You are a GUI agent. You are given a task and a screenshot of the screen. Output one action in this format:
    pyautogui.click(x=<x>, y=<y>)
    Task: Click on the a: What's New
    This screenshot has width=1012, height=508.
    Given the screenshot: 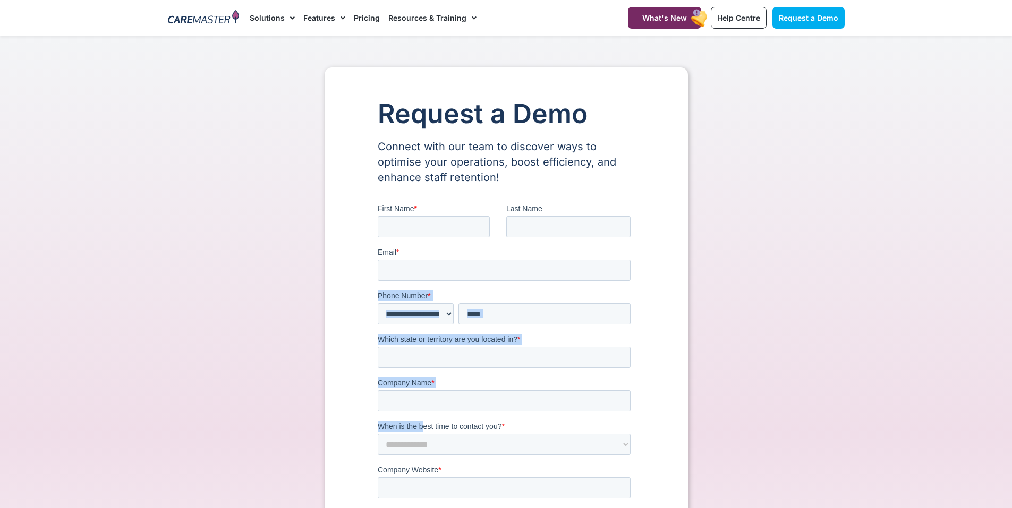 What is the action you would take?
    pyautogui.click(x=664, y=18)
    